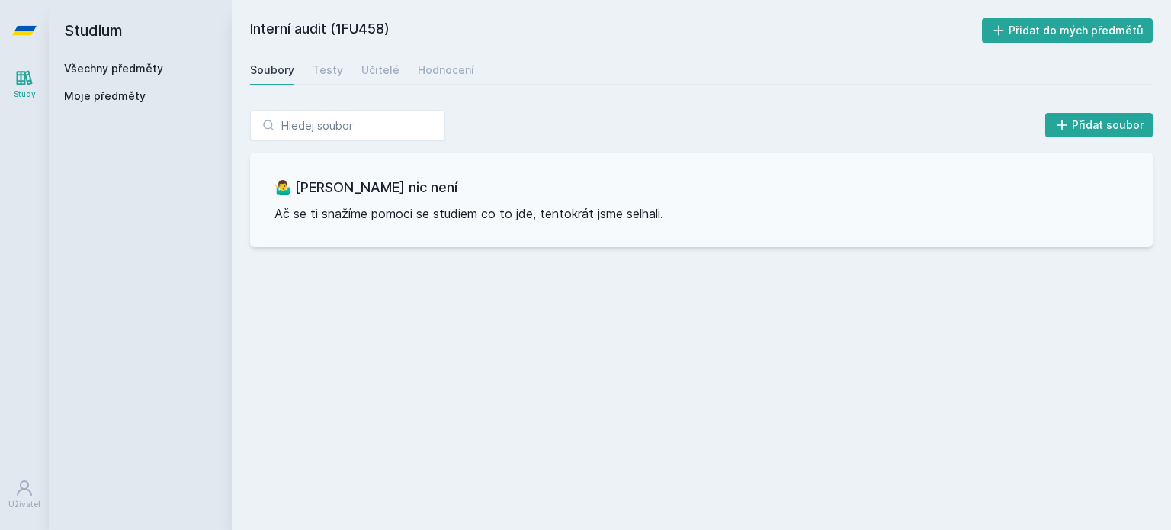 This screenshot has height=530, width=1171. Describe the element at coordinates (328, 70) in the screenshot. I see `a: Testy` at that location.